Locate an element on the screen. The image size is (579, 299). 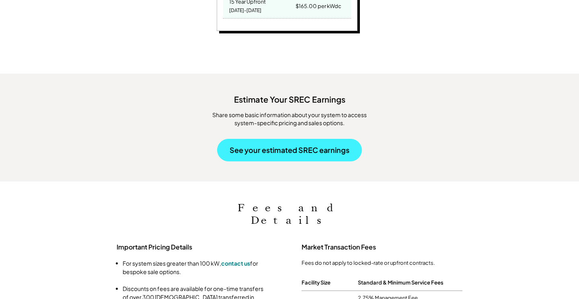
h3: Important Pricing Details is located at coordinates (197, 247).